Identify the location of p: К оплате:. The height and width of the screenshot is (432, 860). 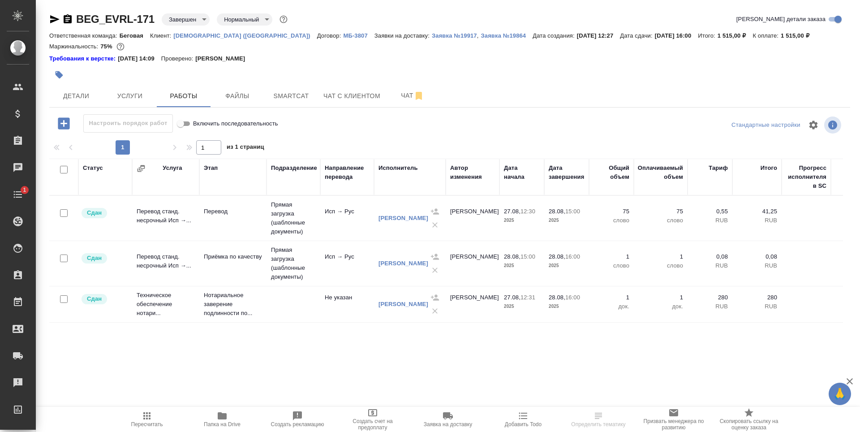
(767, 35).